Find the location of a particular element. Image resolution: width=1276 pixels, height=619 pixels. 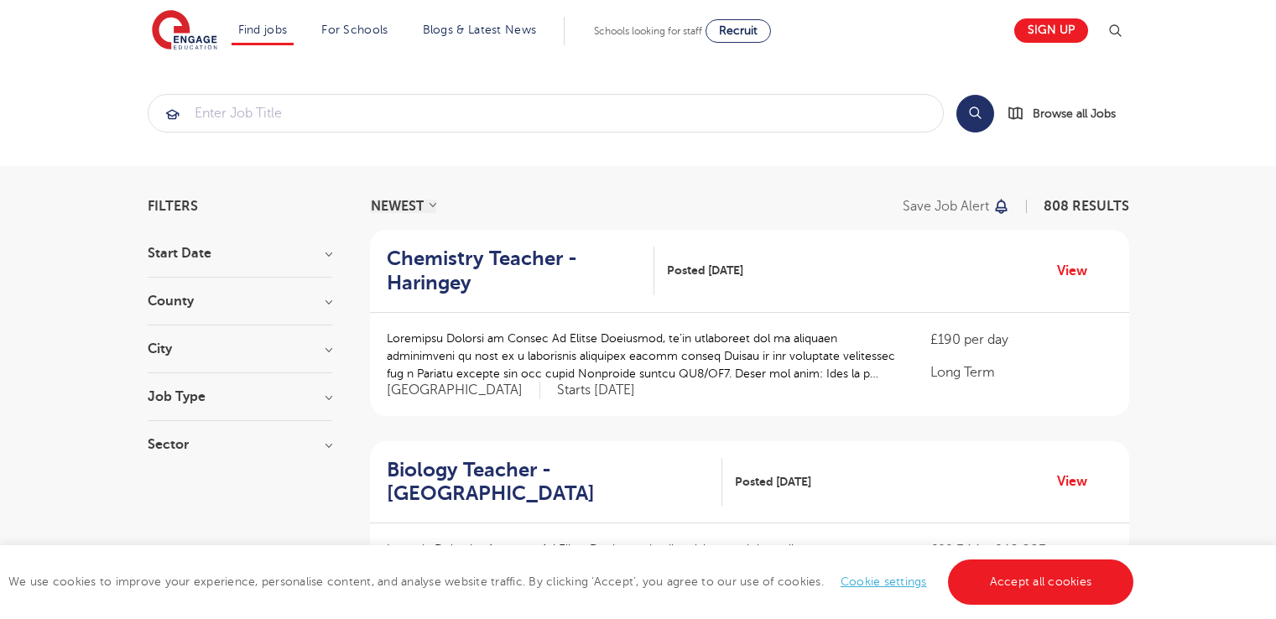

p: Loremipsu Dolorsi am Consec Ad Elitse Doeiusmod, te’in utlaboreet dol ma aliquaen adminimveni qu ... is located at coordinates (642, 356).